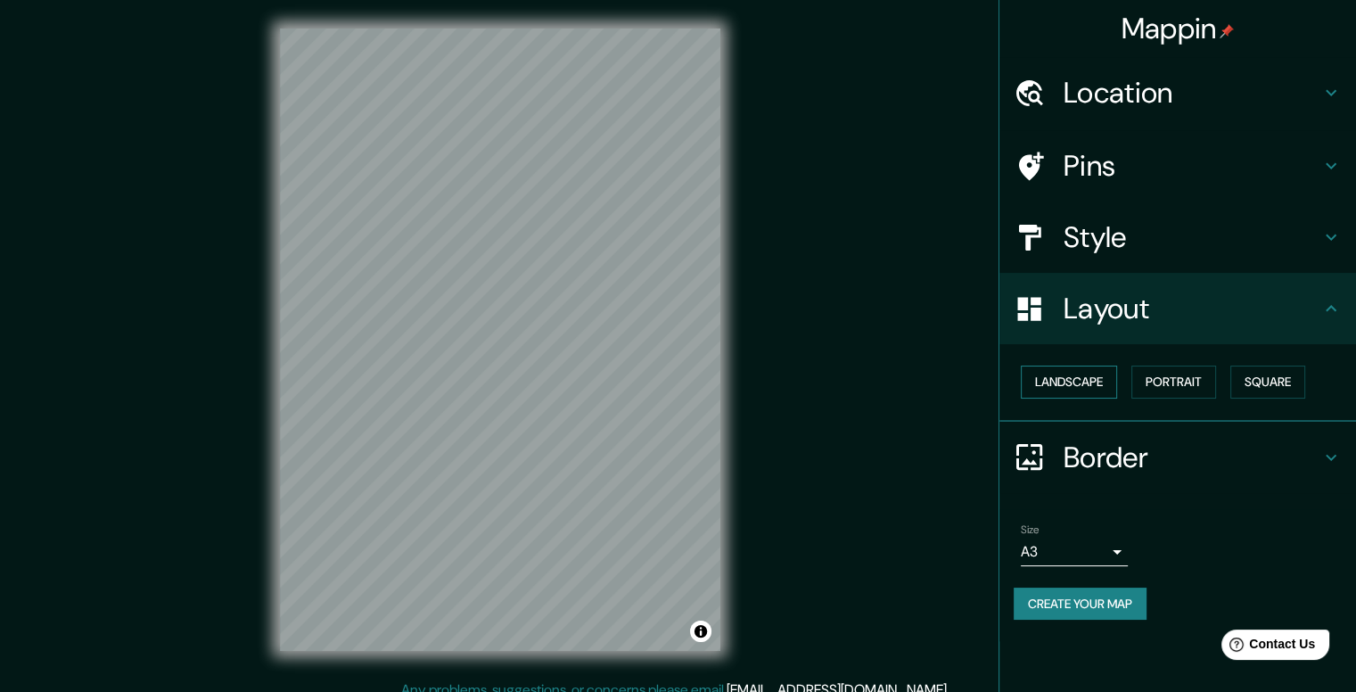 The height and width of the screenshot is (692, 1356). I want to click on div: Style, so click(1178, 237).